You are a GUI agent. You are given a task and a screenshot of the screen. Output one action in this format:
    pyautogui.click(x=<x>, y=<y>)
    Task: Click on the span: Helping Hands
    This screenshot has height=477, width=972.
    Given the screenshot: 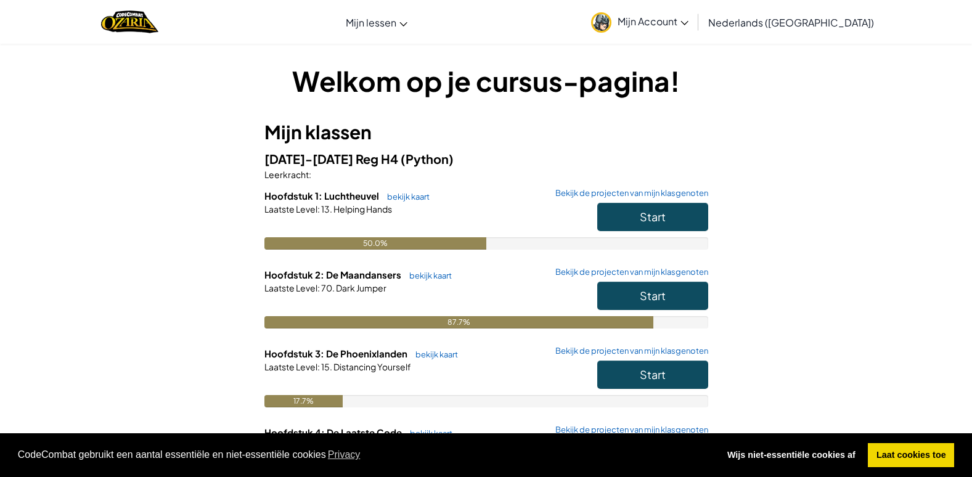 What is the action you would take?
    pyautogui.click(x=362, y=209)
    